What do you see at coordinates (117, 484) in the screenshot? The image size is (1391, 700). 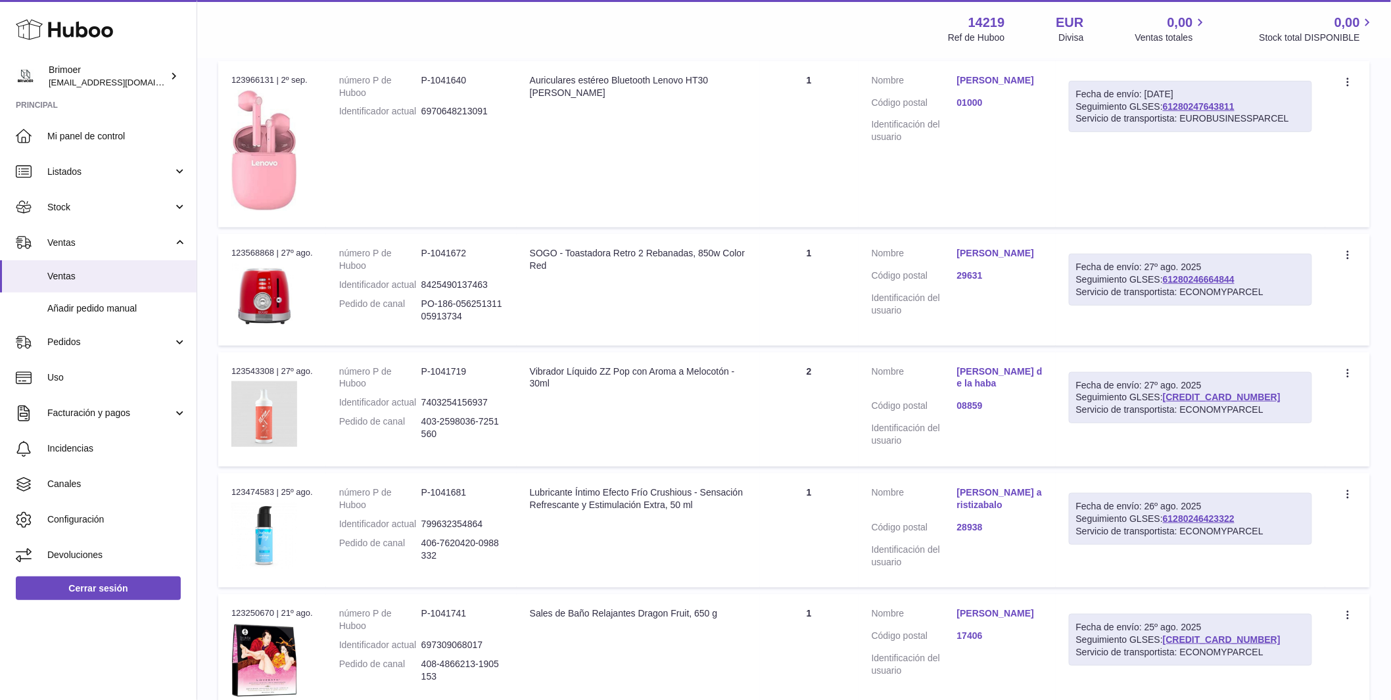 I see `span: Canales` at bounding box center [117, 484].